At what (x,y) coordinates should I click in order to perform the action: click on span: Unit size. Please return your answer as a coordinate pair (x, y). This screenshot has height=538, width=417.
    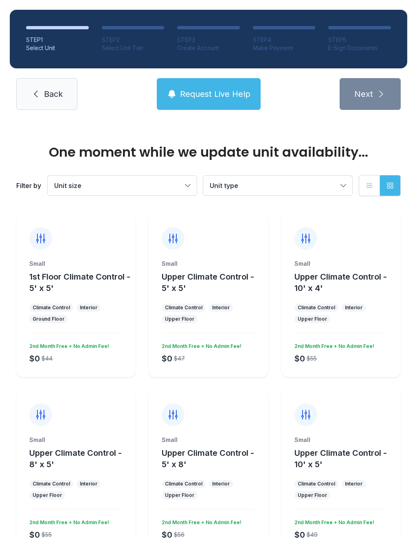
    Looking at the image, I should click on (68, 186).